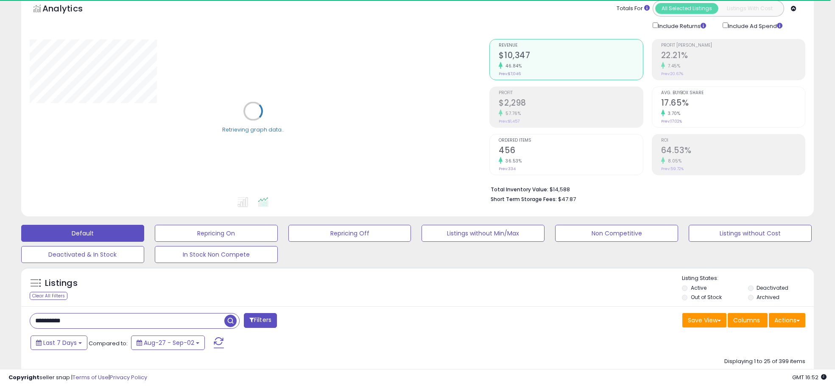 This screenshot has width=835, height=386. I want to click on div: Include Returns, so click(681, 25).